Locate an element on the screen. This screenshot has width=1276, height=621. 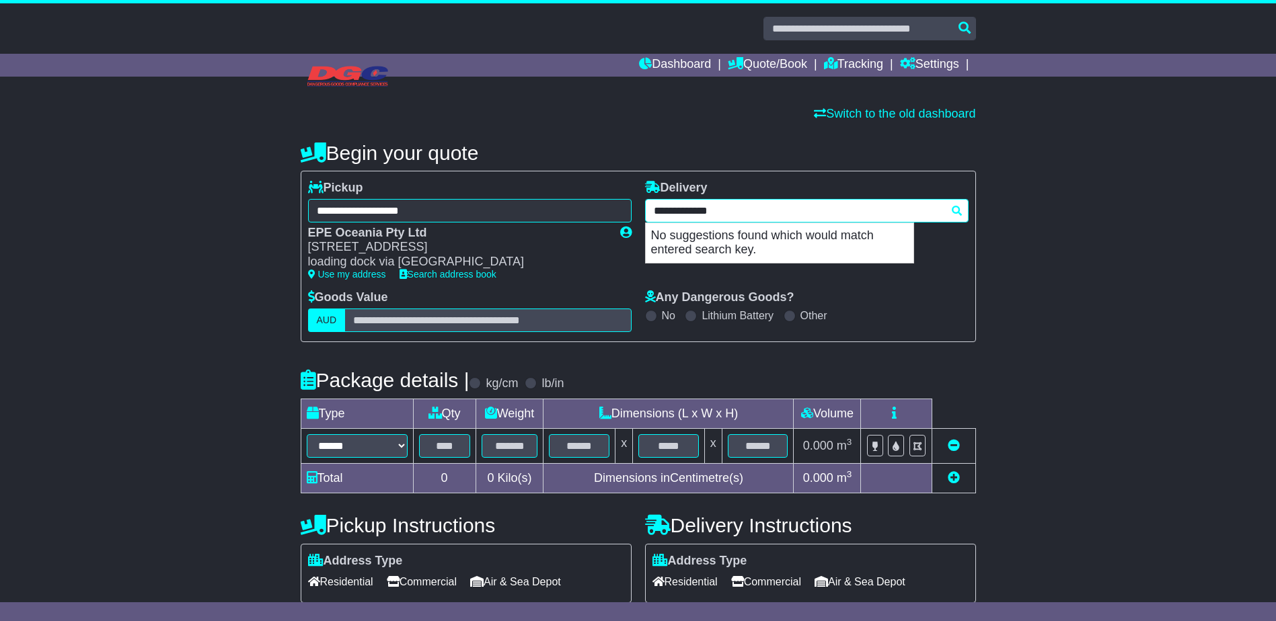
h4: Begin your quote is located at coordinates (638, 153).